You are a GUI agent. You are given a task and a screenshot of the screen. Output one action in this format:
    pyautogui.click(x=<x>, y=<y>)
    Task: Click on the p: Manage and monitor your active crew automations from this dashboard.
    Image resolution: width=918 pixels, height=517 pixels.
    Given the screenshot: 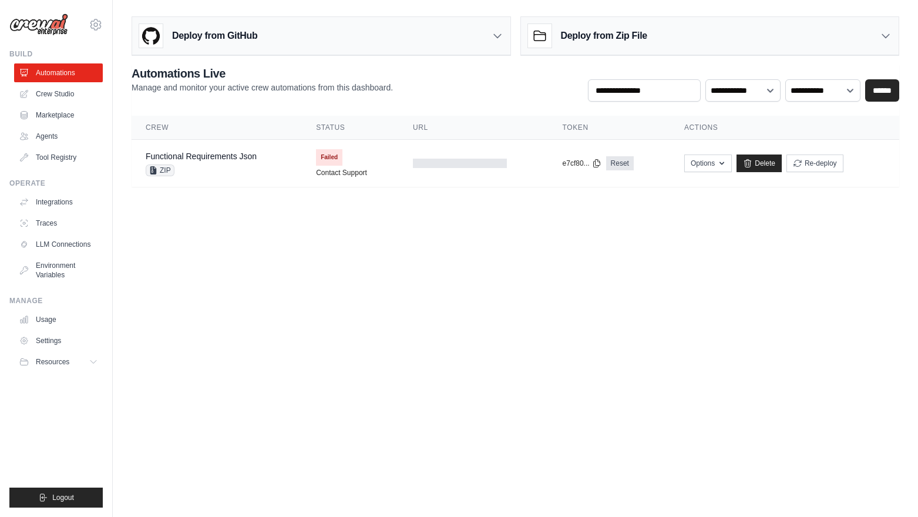 What is the action you would take?
    pyautogui.click(x=262, y=88)
    